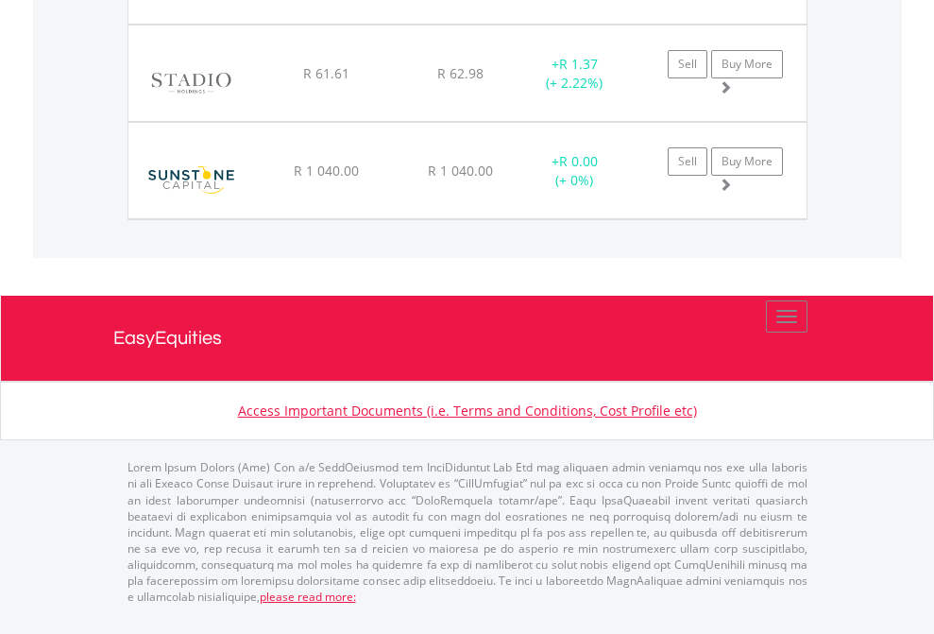 Image resolution: width=934 pixels, height=634 pixels. Describe the element at coordinates (467, 338) in the screenshot. I see `div: EasyEquities` at that location.